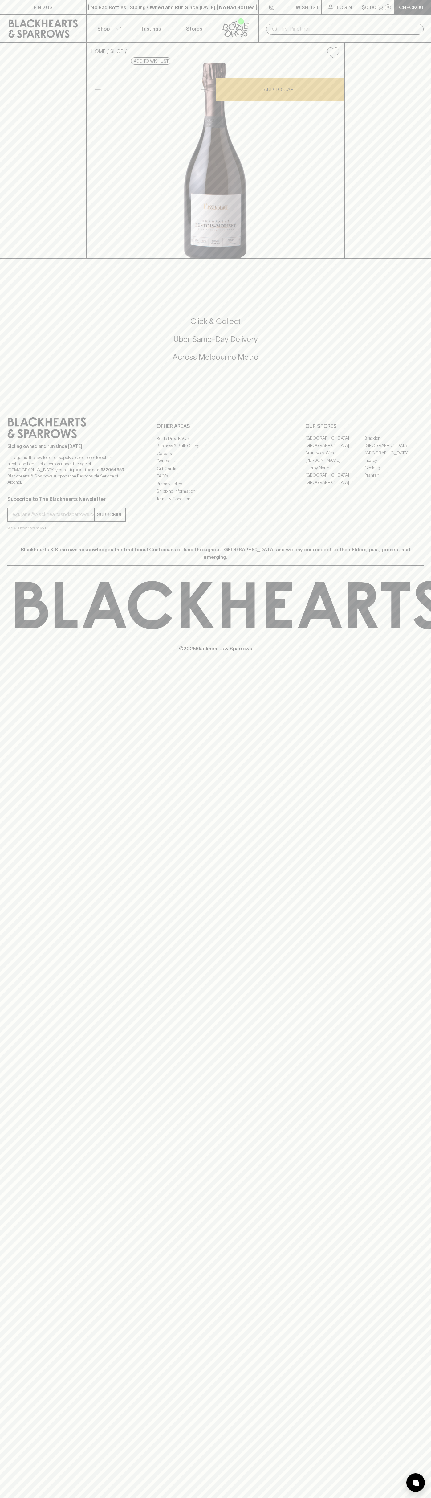 This screenshot has height=1498, width=431. What do you see at coordinates (110, 515) in the screenshot?
I see `button: SUBSCRIBE` at bounding box center [110, 515].